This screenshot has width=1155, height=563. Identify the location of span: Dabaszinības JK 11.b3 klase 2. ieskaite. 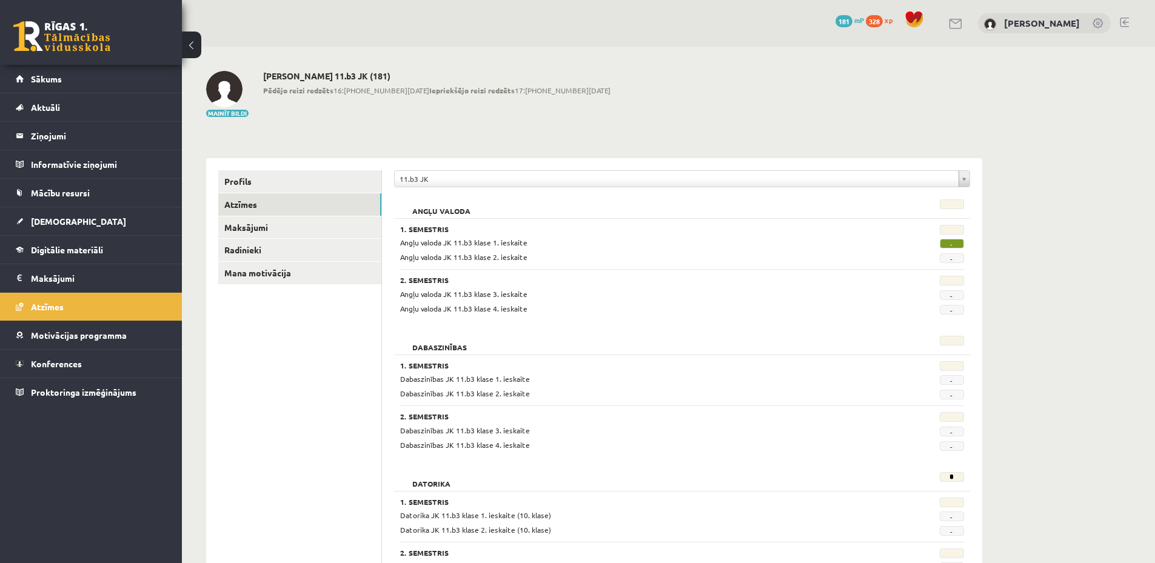
(465, 393).